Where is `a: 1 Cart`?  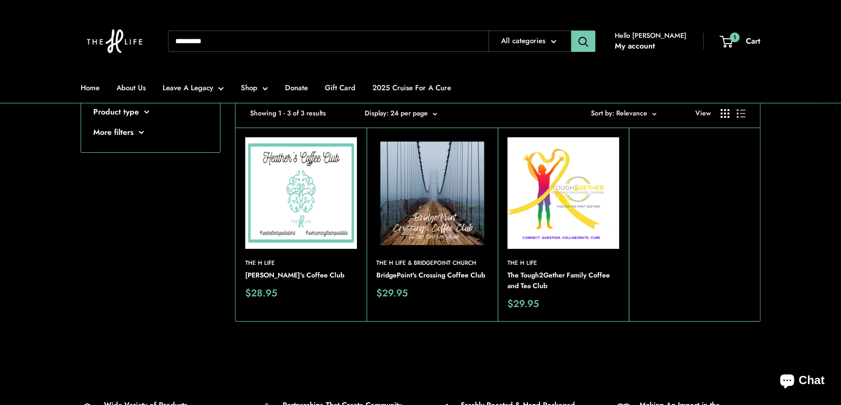
a: 1 Cart is located at coordinates (740, 41).